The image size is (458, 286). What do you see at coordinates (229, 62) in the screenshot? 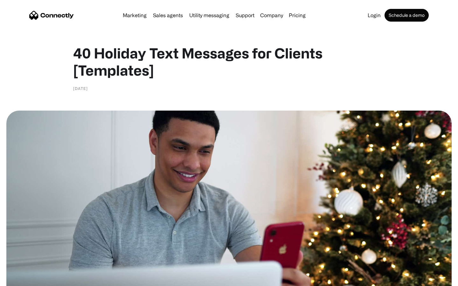
I see `h1: 40 Holiday Text Messages for Clients [Templates]` at bounding box center [229, 62].